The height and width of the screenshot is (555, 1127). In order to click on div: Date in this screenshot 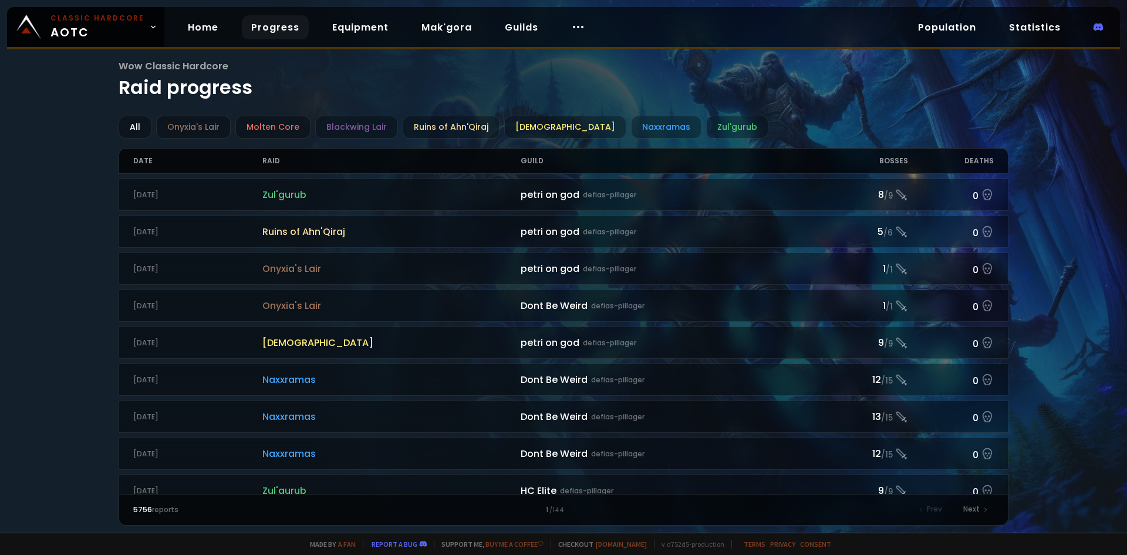, I will do `click(198, 161)`.